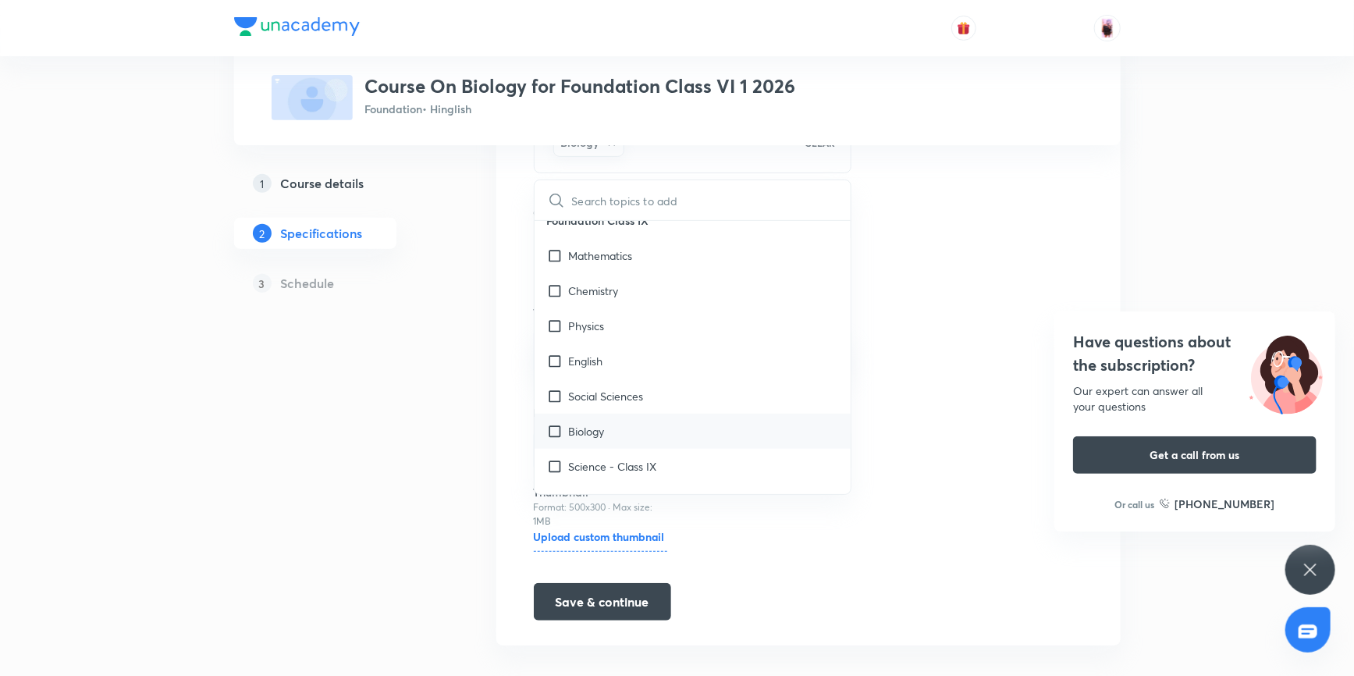 This screenshot has height=676, width=1354. I want to click on img: avatar, so click(964, 28).